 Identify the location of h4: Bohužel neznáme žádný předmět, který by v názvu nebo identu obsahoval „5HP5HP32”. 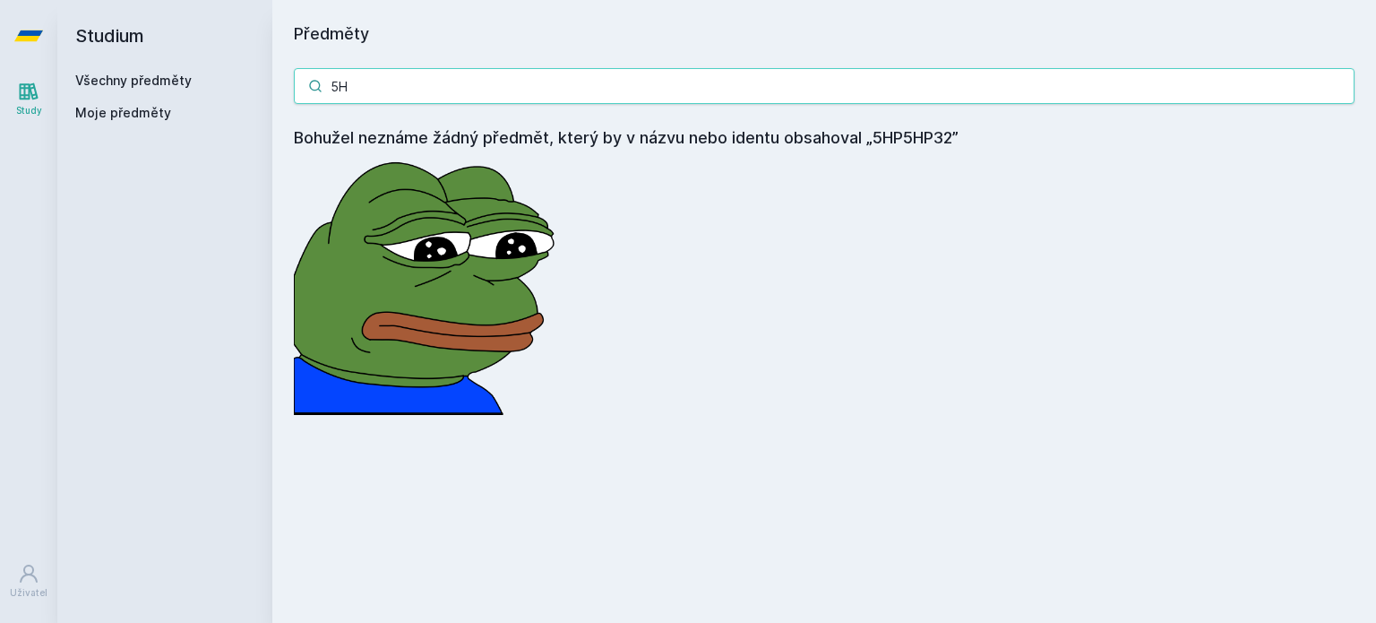
(824, 138).